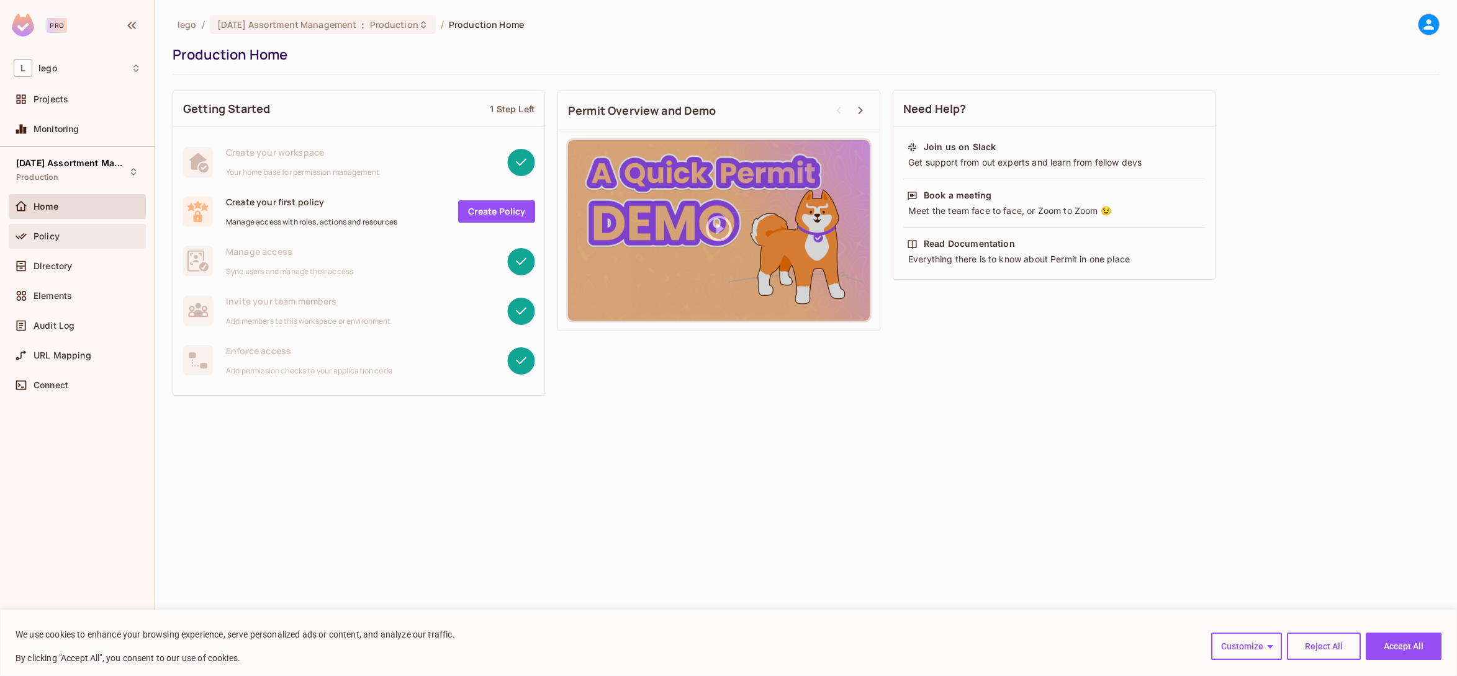 Image resolution: width=1457 pixels, height=676 pixels. What do you see at coordinates (309, 351) in the screenshot?
I see `span: Enforce access` at bounding box center [309, 351].